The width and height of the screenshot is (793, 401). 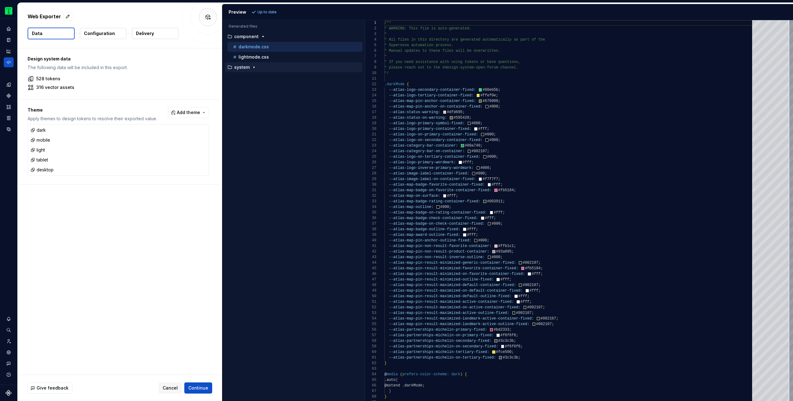 What do you see at coordinates (445, 296) in the screenshot?
I see `span: --atlas-map-pin-result-maximized-default-outline-f` at bounding box center [445, 296].